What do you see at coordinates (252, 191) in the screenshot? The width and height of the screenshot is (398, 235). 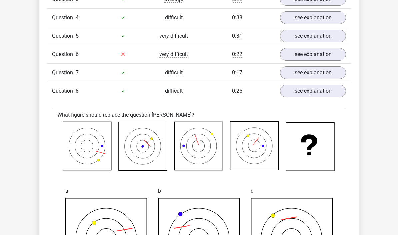 I see `span: c` at bounding box center [252, 191].